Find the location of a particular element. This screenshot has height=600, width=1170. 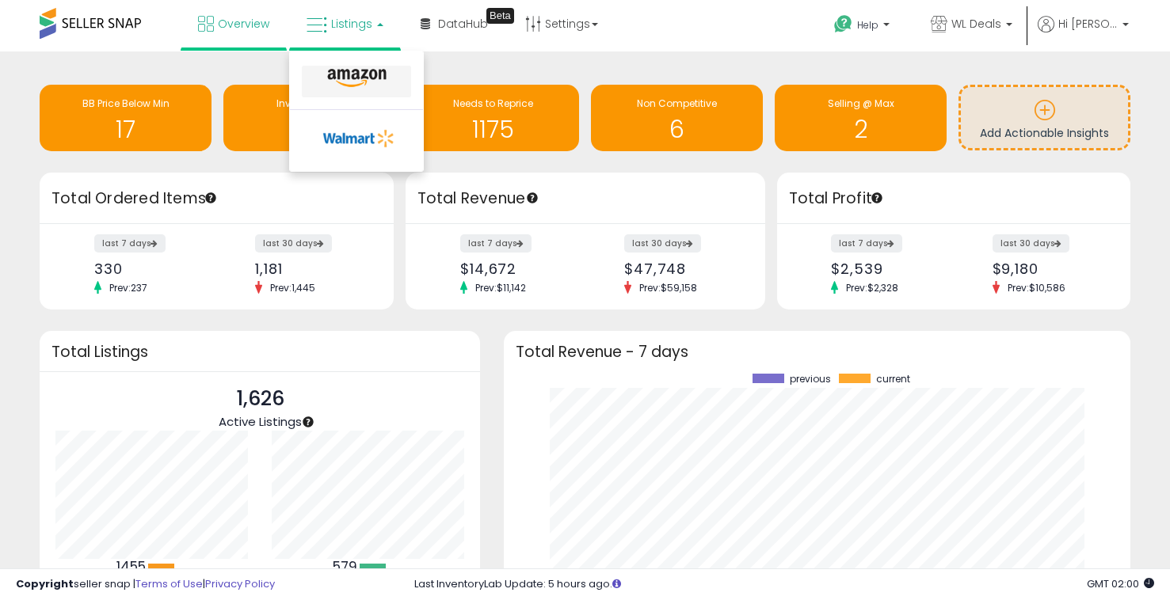

a: Add Actionable Insights is located at coordinates (1044, 117).